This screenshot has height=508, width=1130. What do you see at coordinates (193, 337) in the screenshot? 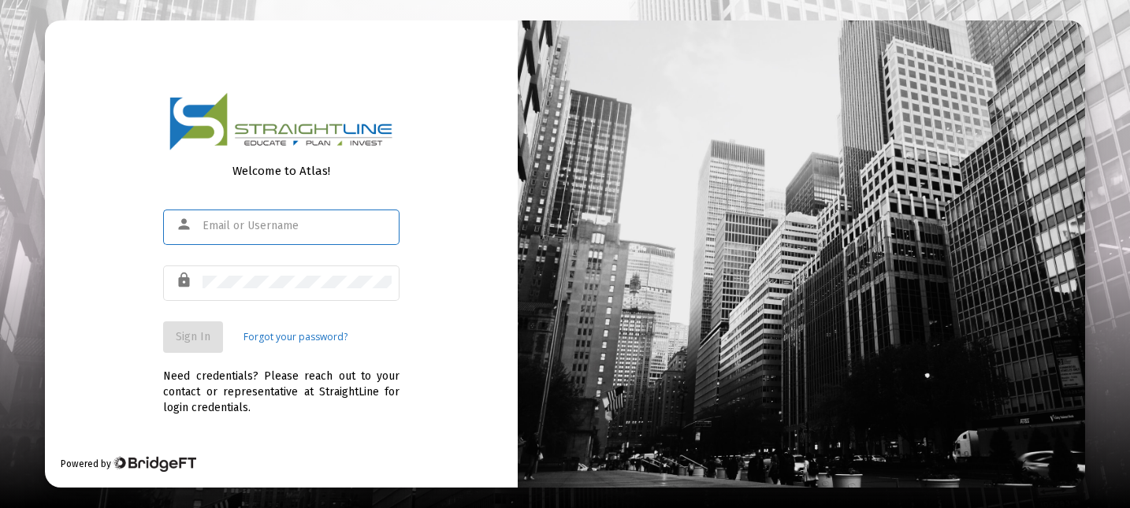
I see `button: Sign In` at bounding box center [193, 337].